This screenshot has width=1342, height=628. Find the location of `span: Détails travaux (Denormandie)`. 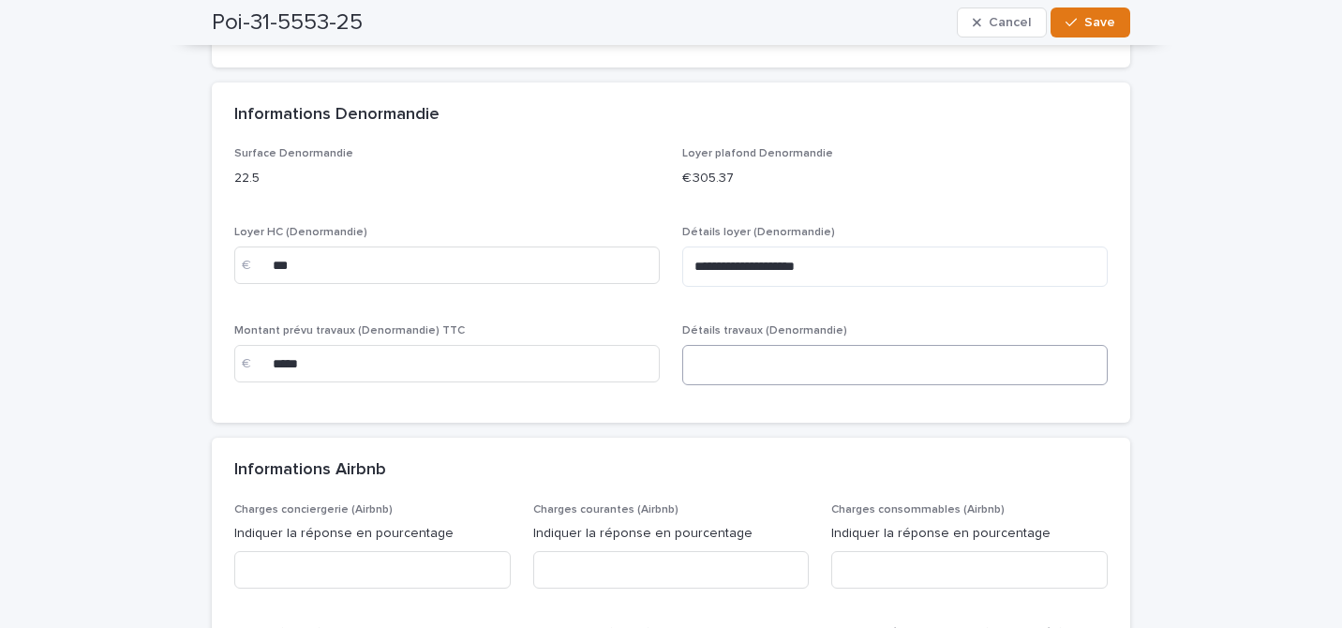

span: Détails travaux (Denormandie) is located at coordinates (765, 331).